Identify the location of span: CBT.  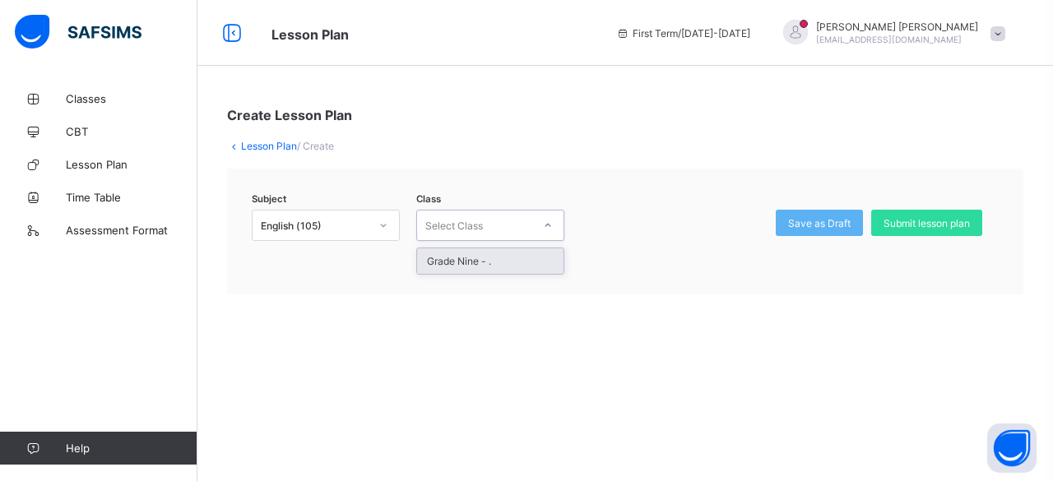
(132, 132).